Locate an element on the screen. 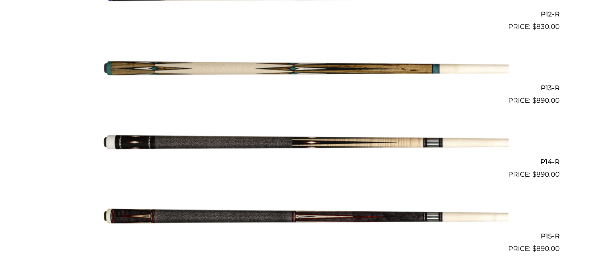  a: P14-R $890.00 is located at coordinates (306, 145).